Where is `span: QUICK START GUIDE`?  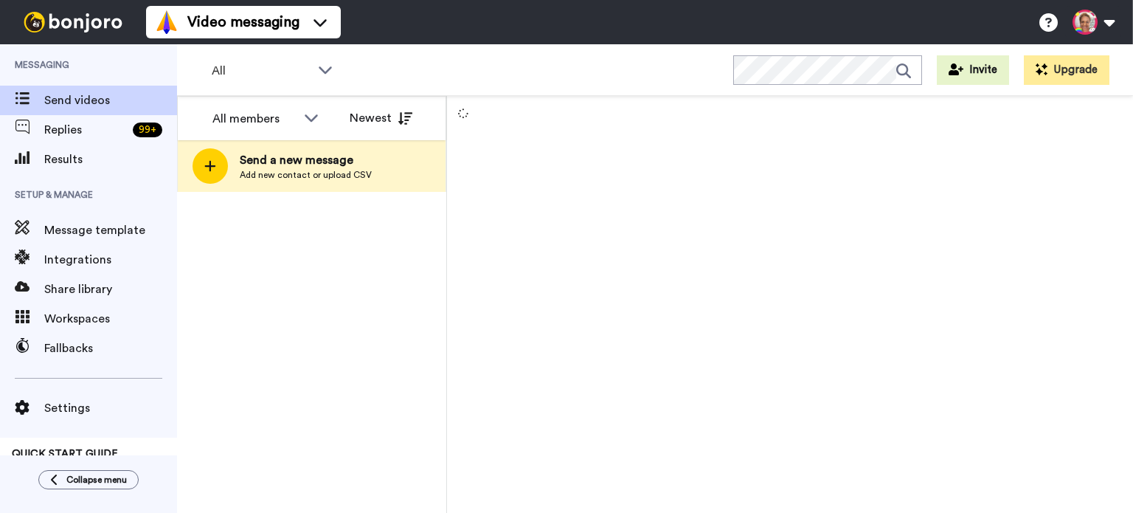 span: QUICK START GUIDE is located at coordinates (65, 454).